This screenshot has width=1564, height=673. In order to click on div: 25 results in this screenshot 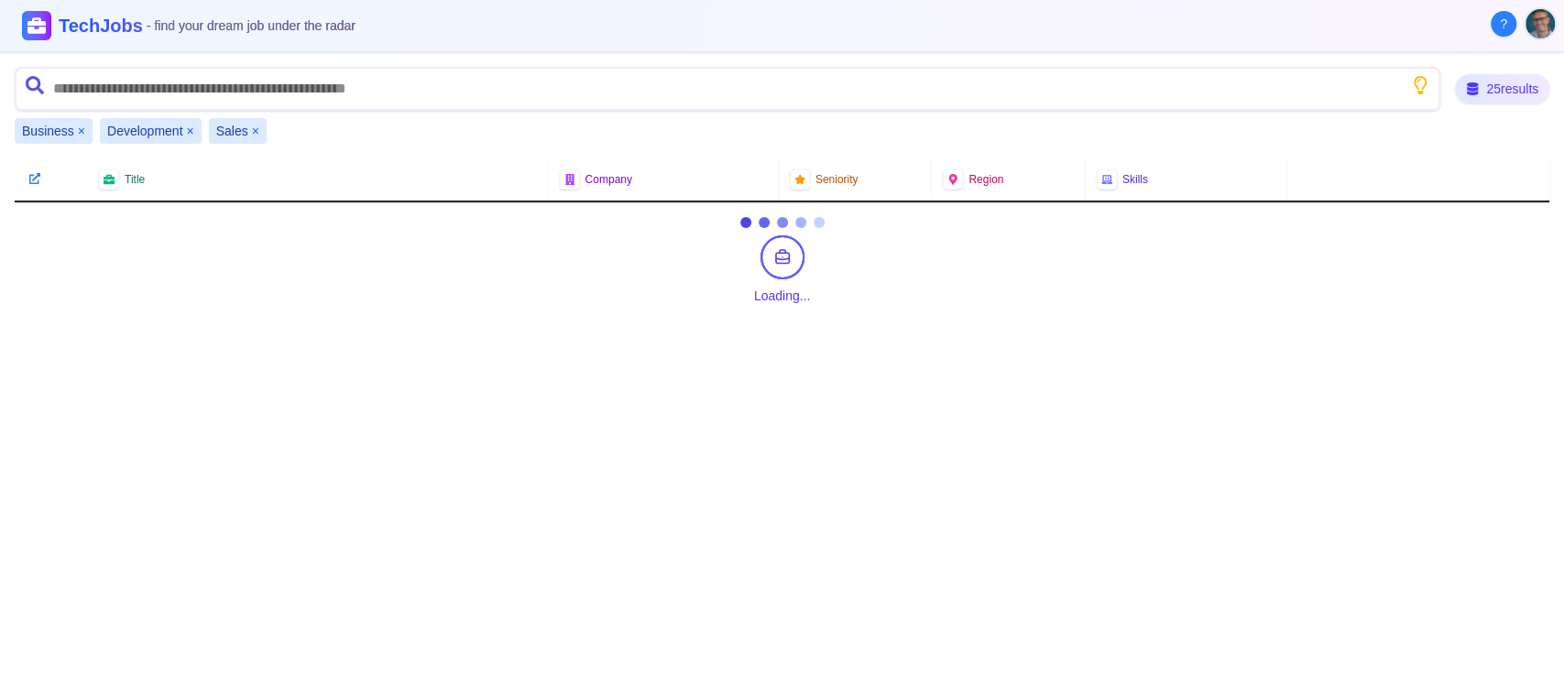, I will do `click(1501, 89)`.